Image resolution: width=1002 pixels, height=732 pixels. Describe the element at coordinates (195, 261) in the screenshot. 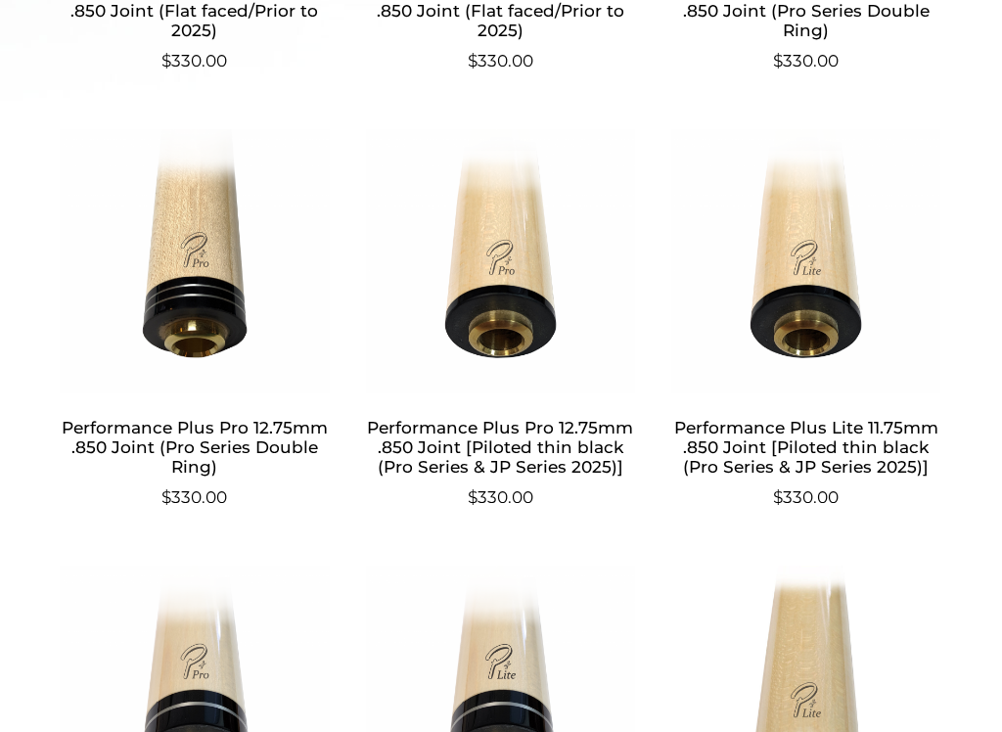

I see `img: Performance Plus Pro 12.75mm .850 Joint (Pro Series Double Ring)` at that location.